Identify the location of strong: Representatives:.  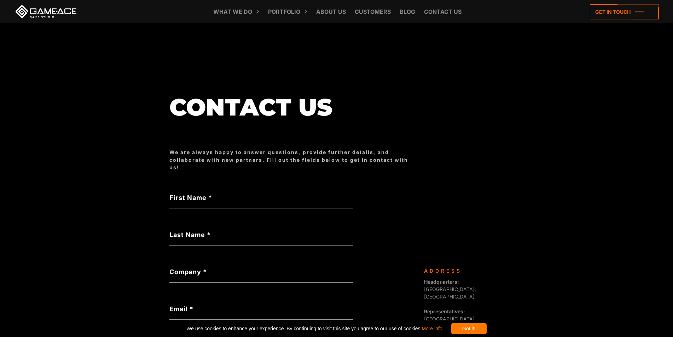
(445, 312).